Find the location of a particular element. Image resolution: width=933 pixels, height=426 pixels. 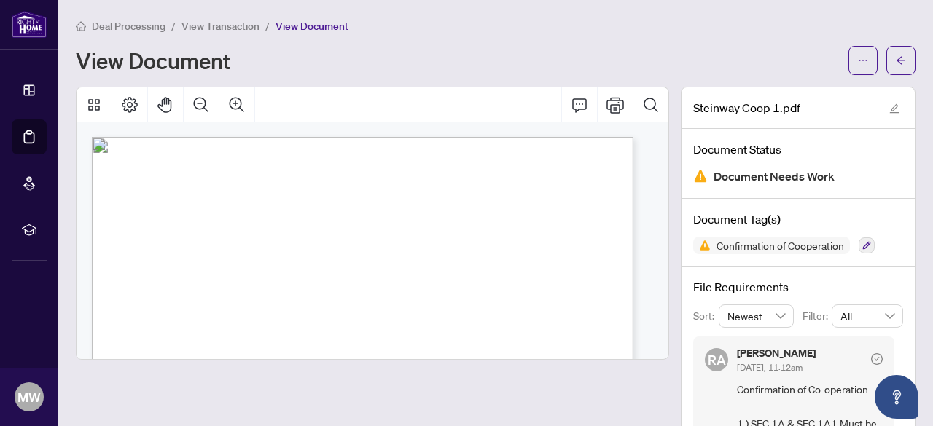

p: Sort: is located at coordinates (705, 316).